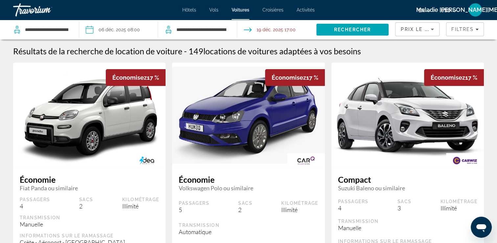 The image size is (497, 243). I want to click on button: Changer de devise, so click(449, 10).